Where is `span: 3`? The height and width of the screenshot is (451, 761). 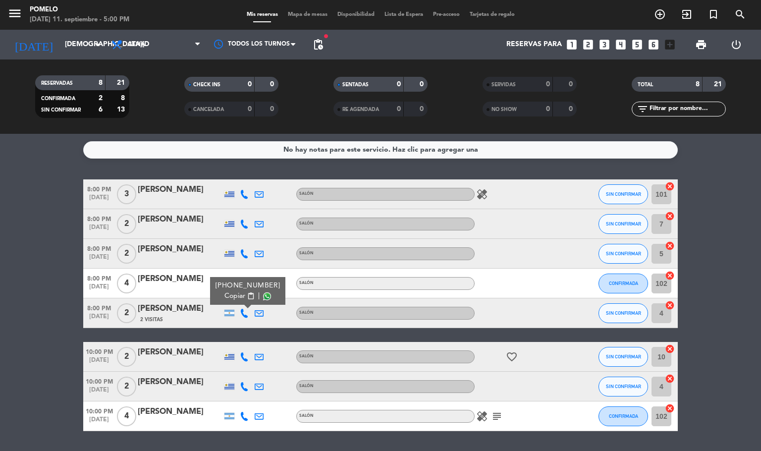 span: 3 is located at coordinates (126, 194).